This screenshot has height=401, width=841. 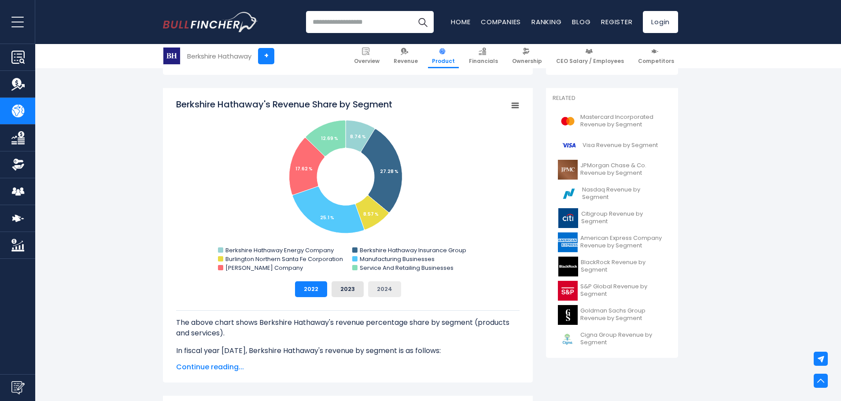 I want to click on span: Goldman Sachs Group Revenue by Segment, so click(x=623, y=315).